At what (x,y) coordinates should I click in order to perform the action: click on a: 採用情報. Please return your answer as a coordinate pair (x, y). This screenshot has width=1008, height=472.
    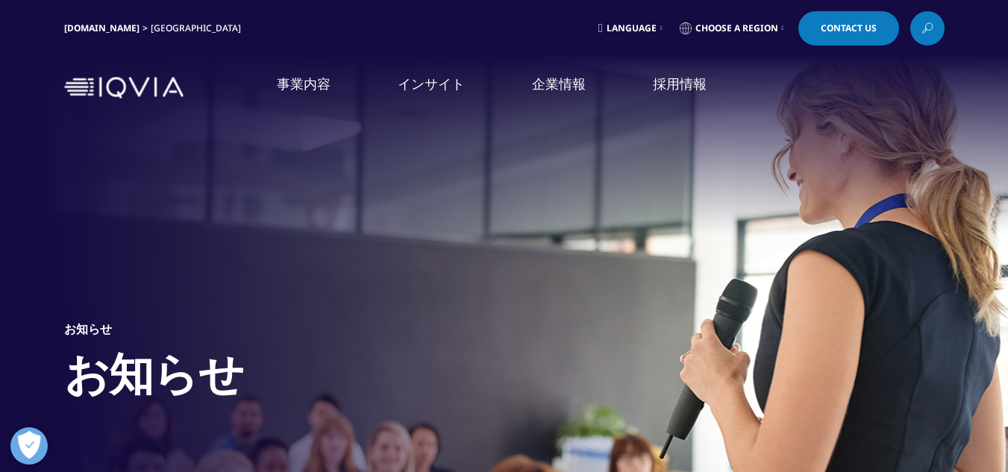
    Looking at the image, I should click on (680, 84).